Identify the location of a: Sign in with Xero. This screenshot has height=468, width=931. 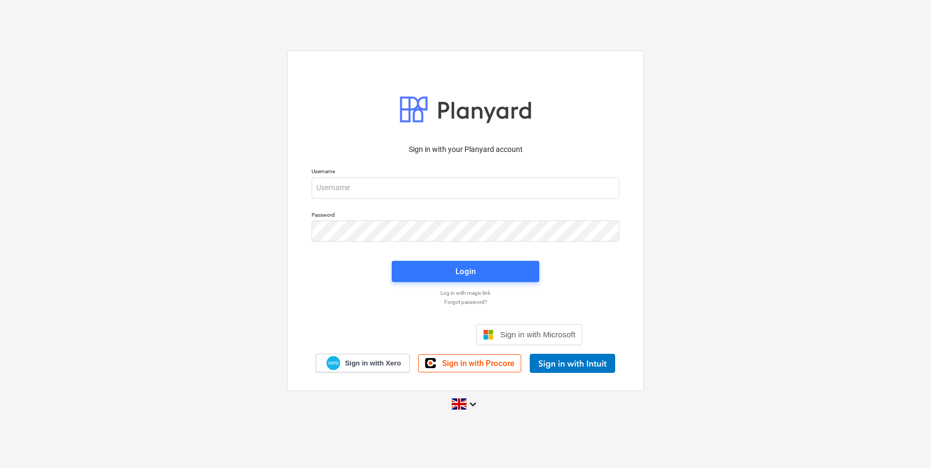
(363, 363).